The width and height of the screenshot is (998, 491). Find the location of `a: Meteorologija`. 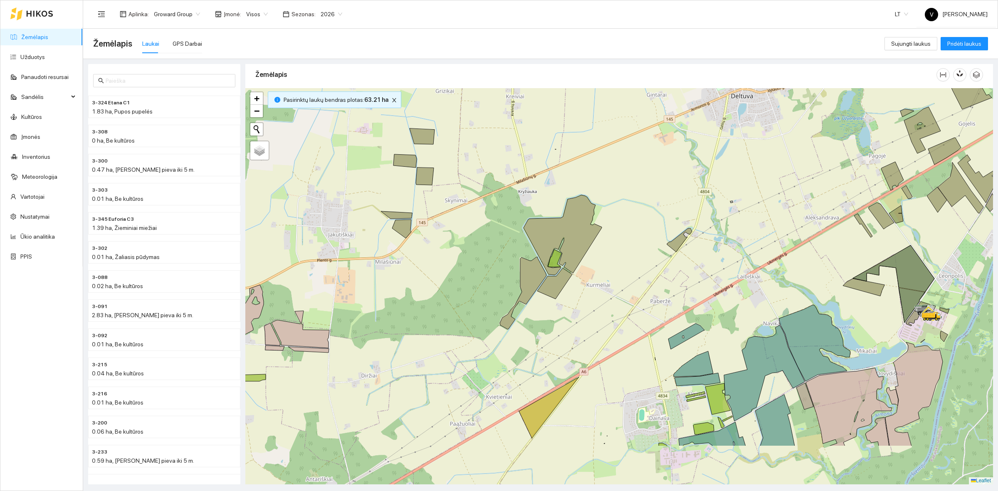

a: Meteorologija is located at coordinates (40, 177).